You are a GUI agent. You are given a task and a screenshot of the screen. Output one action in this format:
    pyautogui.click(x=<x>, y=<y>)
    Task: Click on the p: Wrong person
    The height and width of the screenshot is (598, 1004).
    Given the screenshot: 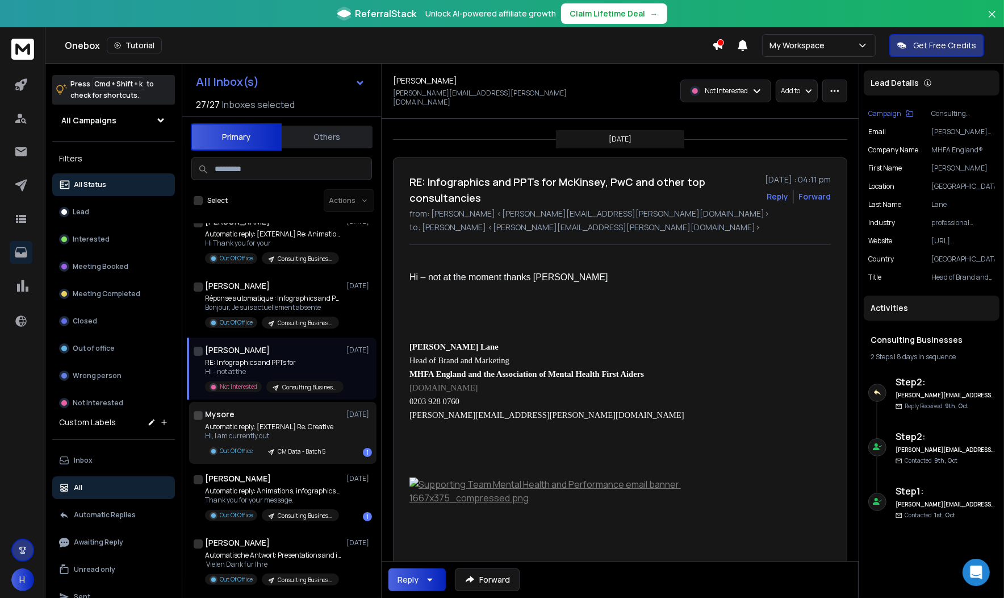 What is the action you would take?
    pyautogui.click(x=97, y=375)
    